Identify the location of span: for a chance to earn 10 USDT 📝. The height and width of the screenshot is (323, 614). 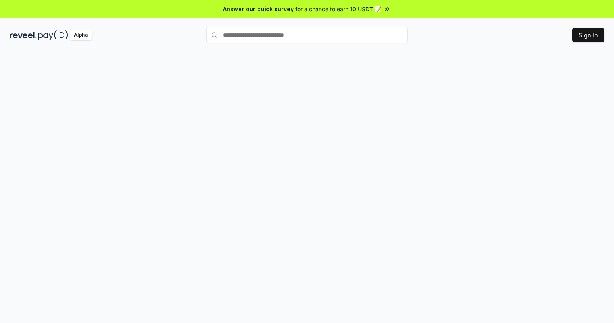
(338, 9).